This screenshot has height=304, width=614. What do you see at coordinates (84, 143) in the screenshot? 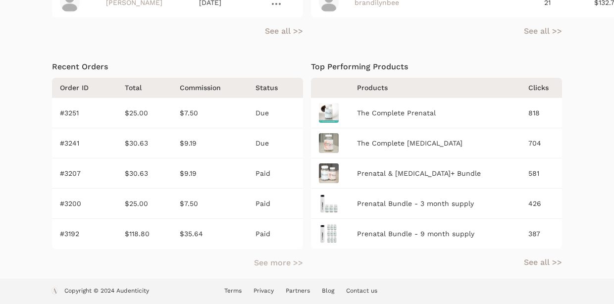
I see `td: #3241` at bounding box center [84, 143].